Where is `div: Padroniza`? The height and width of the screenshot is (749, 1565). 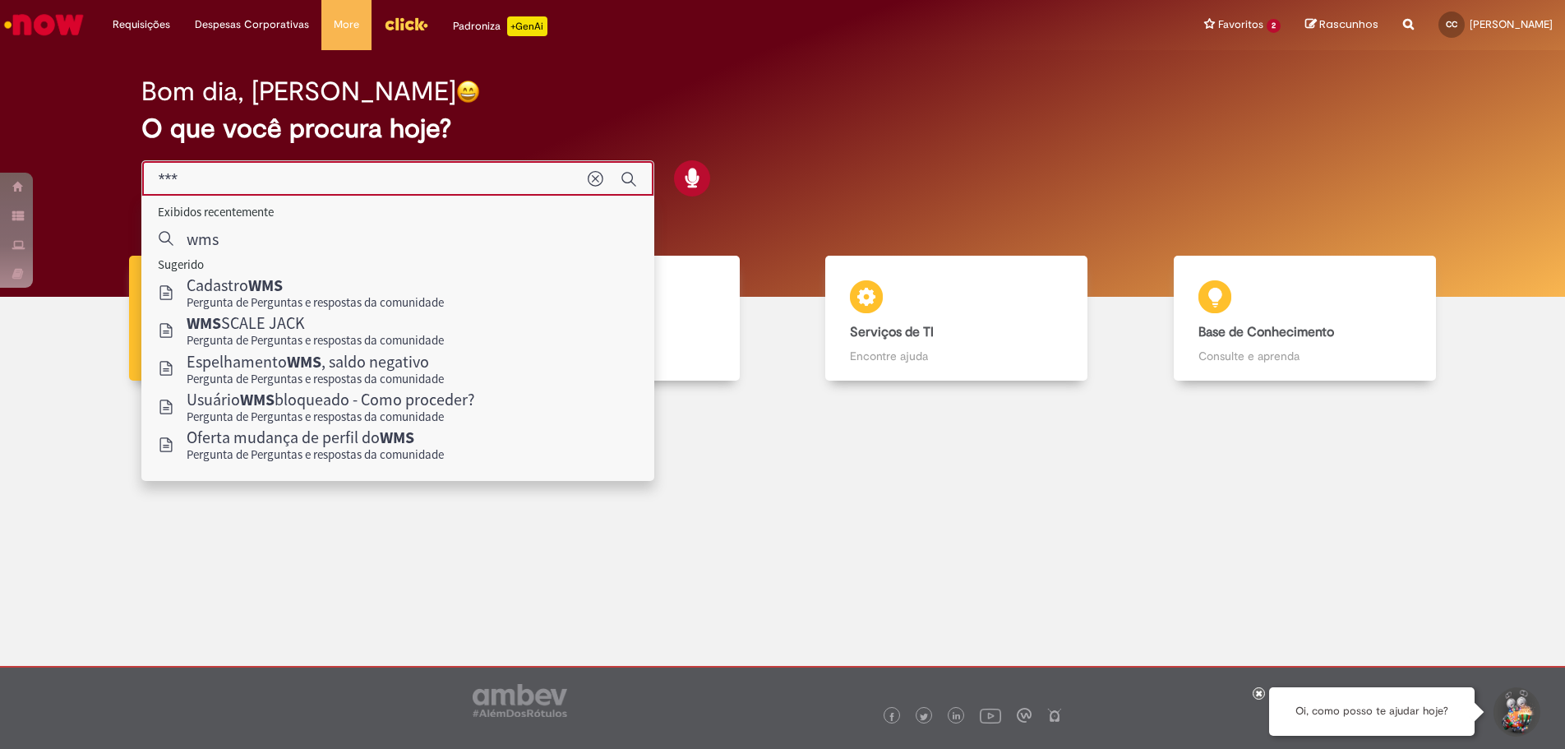
div: Padroniza is located at coordinates (500, 26).